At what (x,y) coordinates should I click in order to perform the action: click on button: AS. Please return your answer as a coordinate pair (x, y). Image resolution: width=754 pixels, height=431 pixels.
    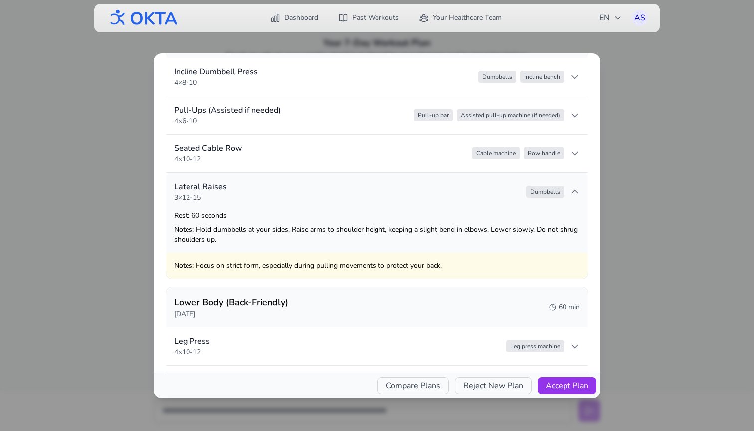
    Looking at the image, I should click on (640, 18).